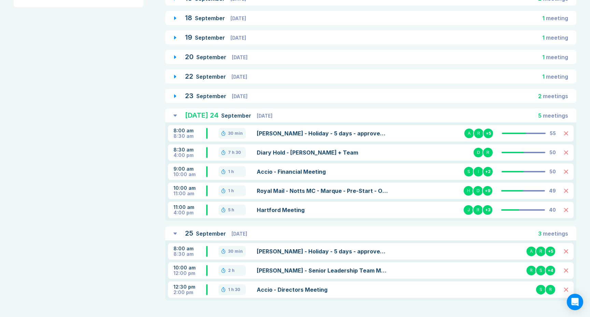  Describe the element at coordinates (322, 171) in the screenshot. I see `a: Accio - Financial Meeting` at that location.